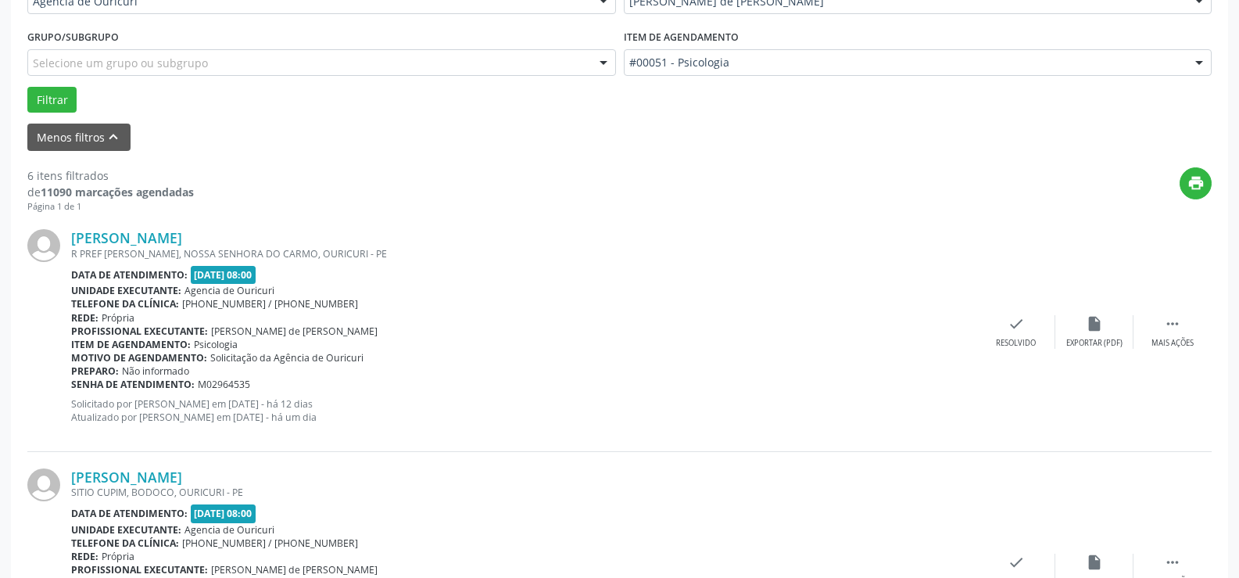  What do you see at coordinates (110, 206) in the screenshot?
I see `div: Página 1 de 1` at bounding box center [110, 206].